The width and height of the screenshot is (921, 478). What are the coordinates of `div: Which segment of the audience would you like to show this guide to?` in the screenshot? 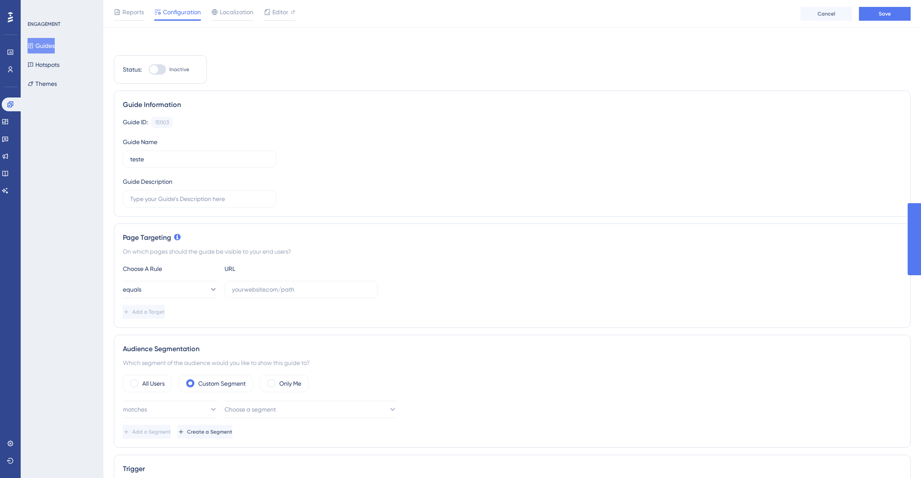 It's located at (512, 363).